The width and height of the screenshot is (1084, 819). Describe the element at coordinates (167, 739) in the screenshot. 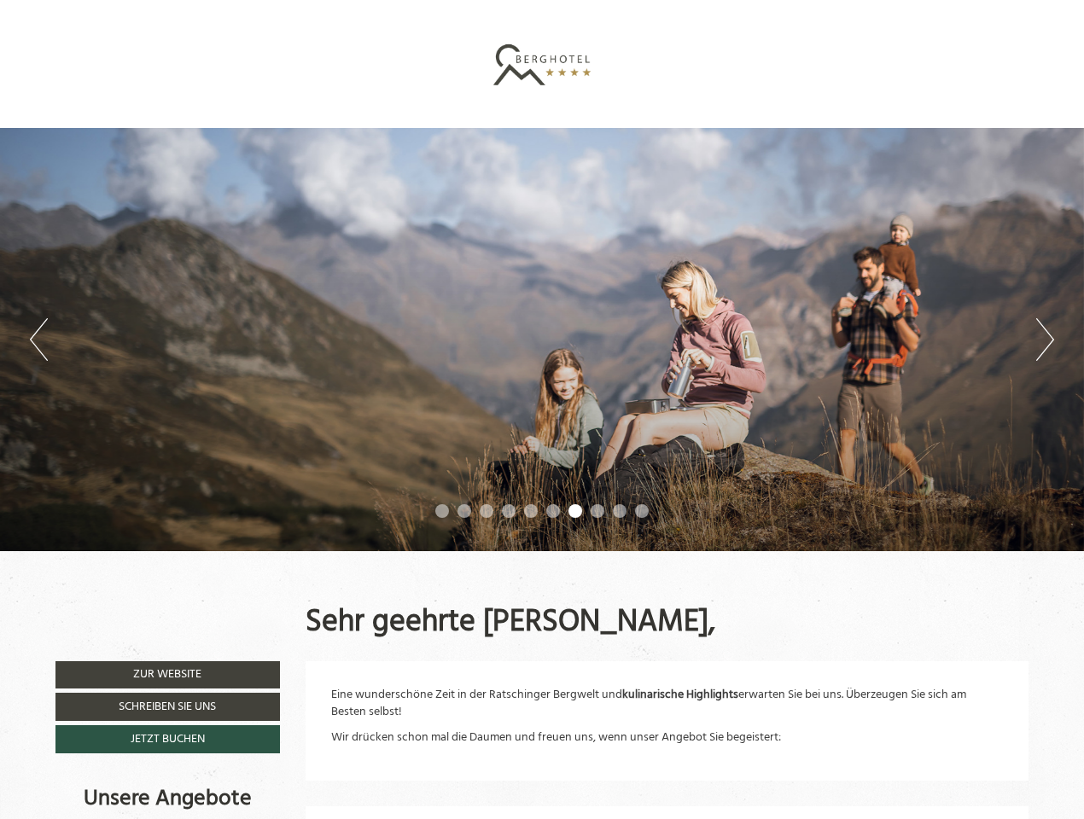

I see `a: Jetzt buchen` at that location.